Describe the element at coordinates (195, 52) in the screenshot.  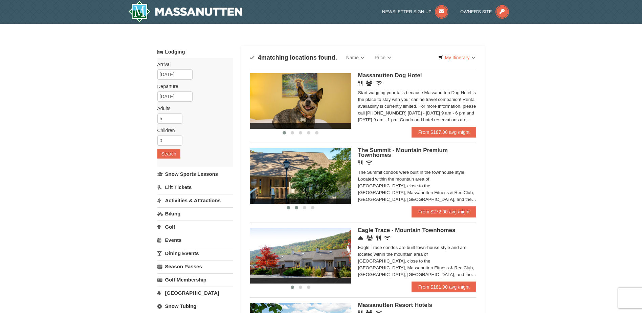
I see `a: Lodging` at that location.